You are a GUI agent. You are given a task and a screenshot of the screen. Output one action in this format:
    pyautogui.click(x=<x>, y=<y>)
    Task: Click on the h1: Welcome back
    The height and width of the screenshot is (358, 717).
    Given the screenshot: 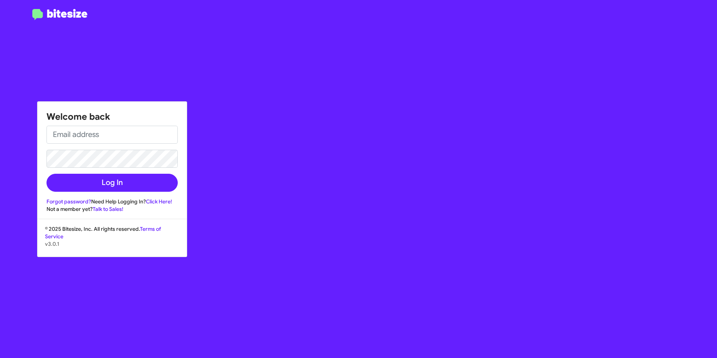 What is the action you would take?
    pyautogui.click(x=112, y=117)
    